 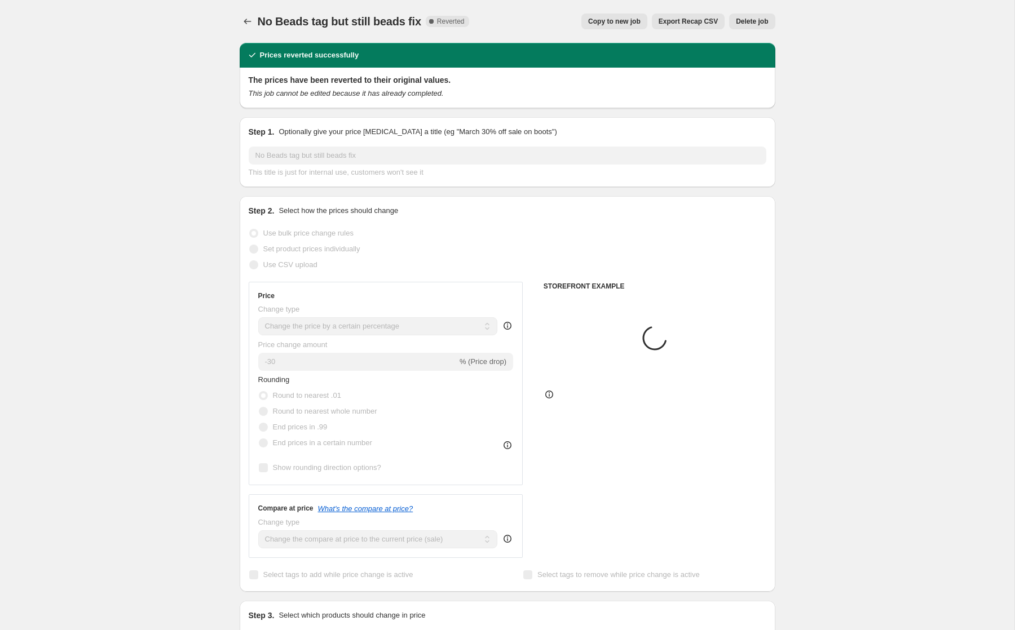 I want to click on h2: Step 3., so click(x=262, y=616).